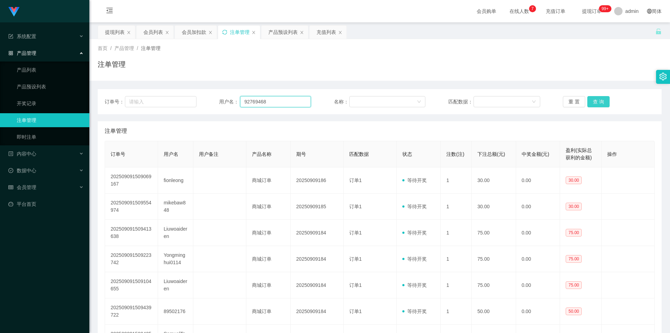 The image size is (670, 333). Describe the element at coordinates (22, 170) in the screenshot. I see `span: 数据中心` at that location.